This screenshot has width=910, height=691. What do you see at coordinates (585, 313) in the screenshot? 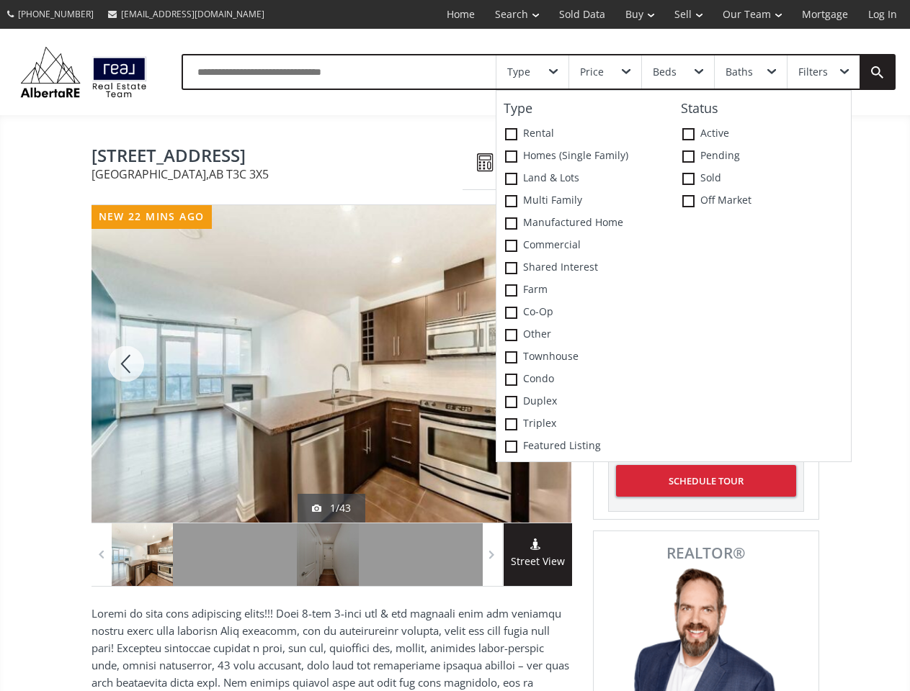
I see `label: Co-op` at bounding box center [585, 313].